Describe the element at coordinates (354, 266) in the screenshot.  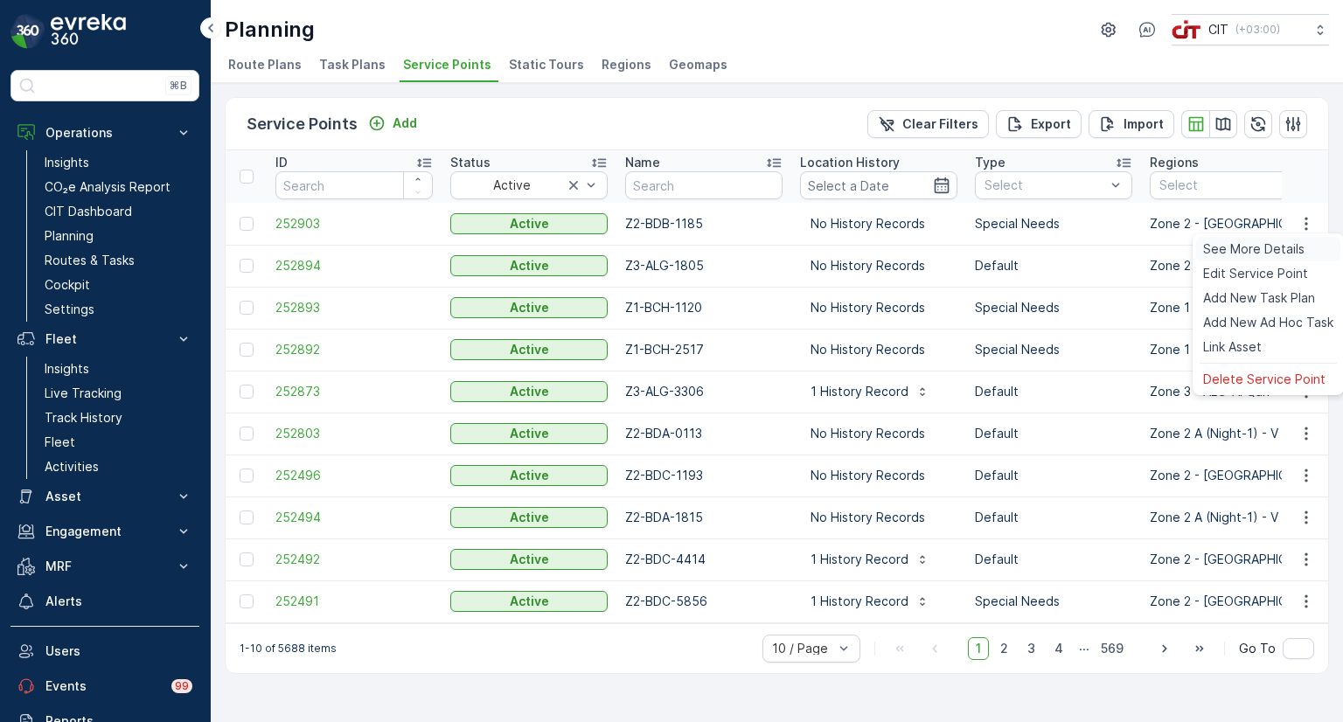
I see `span: 252894` at that location.